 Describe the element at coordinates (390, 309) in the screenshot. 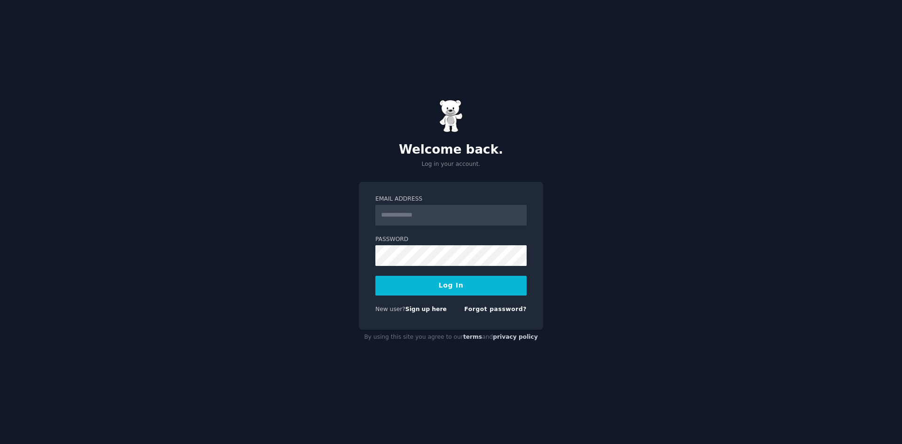

I see `span: New user?` at that location.